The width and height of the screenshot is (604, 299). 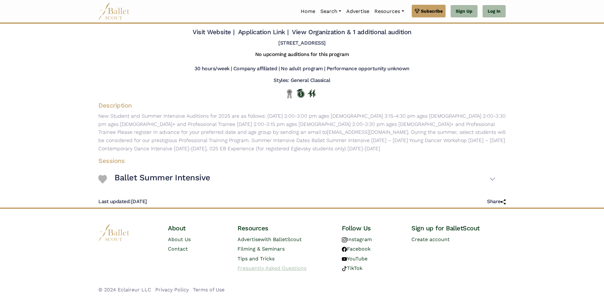 I want to click on img: Heart, so click(x=102, y=179).